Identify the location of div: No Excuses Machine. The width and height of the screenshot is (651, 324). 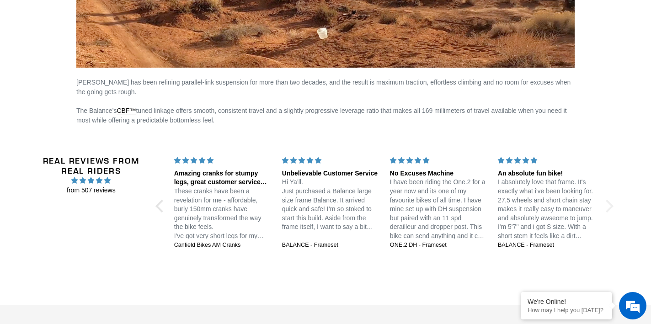
(439, 174).